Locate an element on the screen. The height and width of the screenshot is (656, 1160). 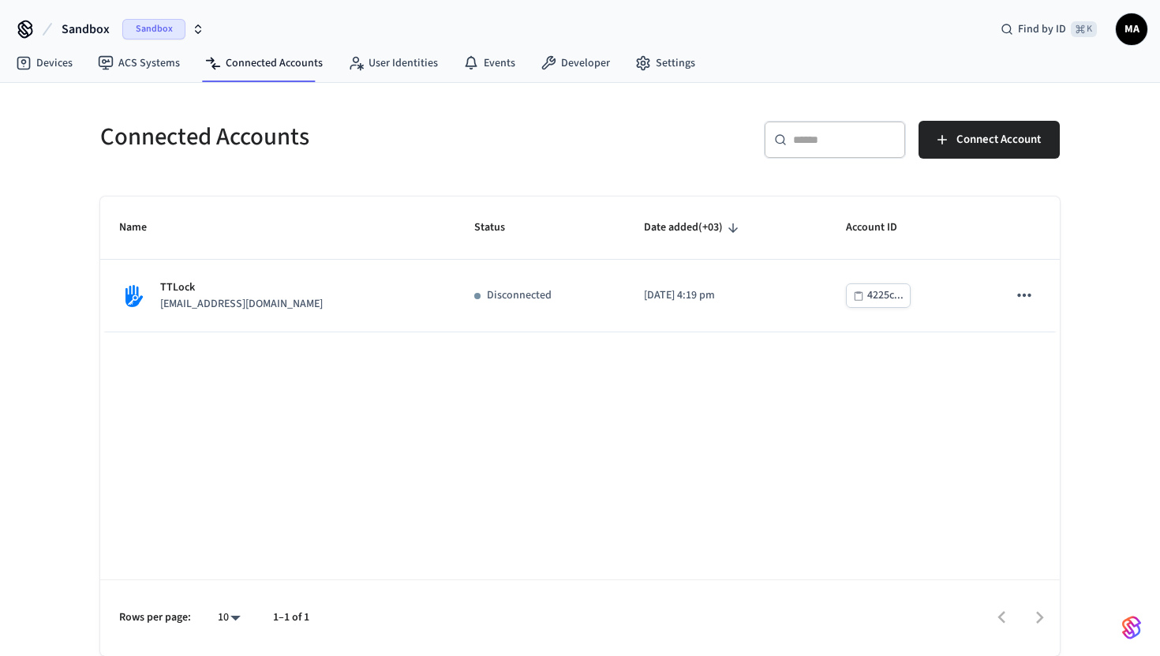
table: sticky table is located at coordinates (580, 264).